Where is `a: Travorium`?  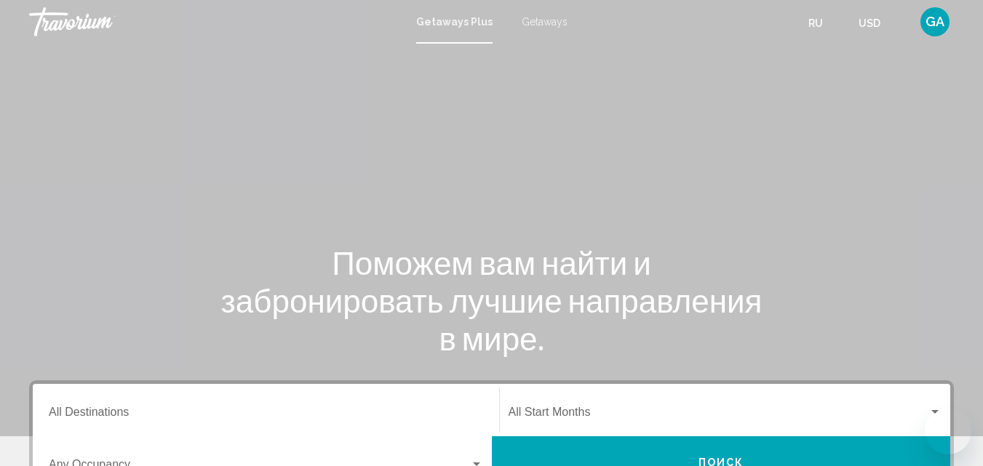
a: Travorium is located at coordinates (215, 22).